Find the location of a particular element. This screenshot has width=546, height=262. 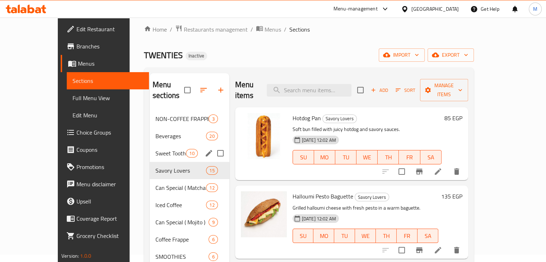

div: Inactive is located at coordinates (196, 56).